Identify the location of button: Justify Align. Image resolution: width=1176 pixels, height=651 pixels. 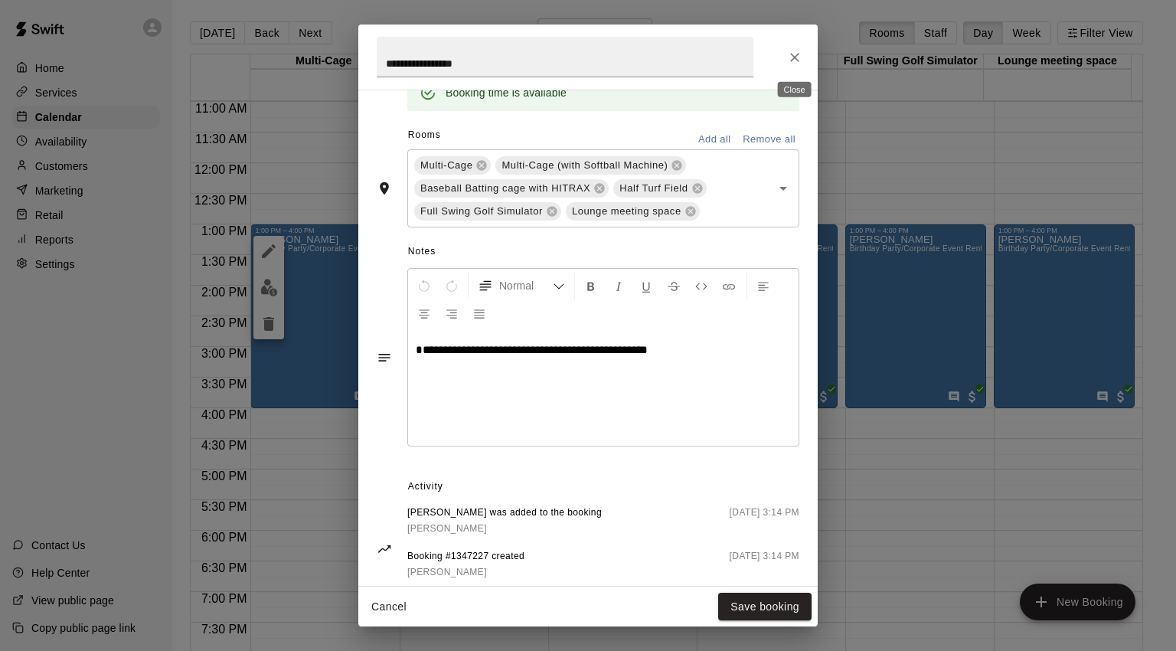
(479, 313).